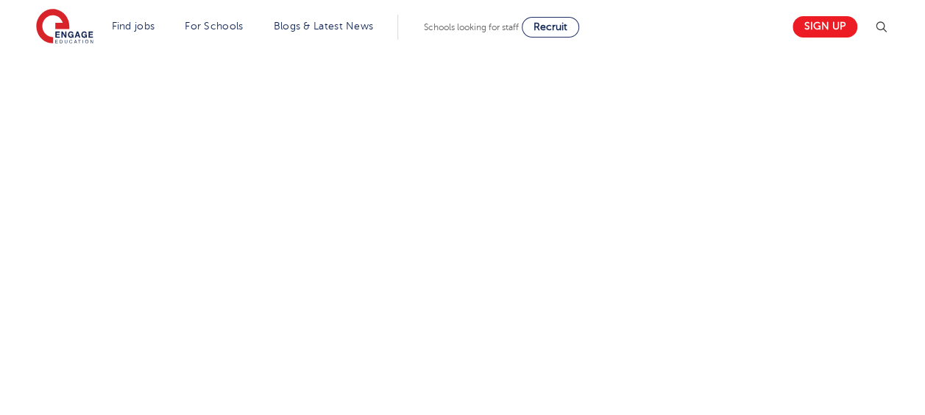  Describe the element at coordinates (825, 26) in the screenshot. I see `a: Sign up` at that location.